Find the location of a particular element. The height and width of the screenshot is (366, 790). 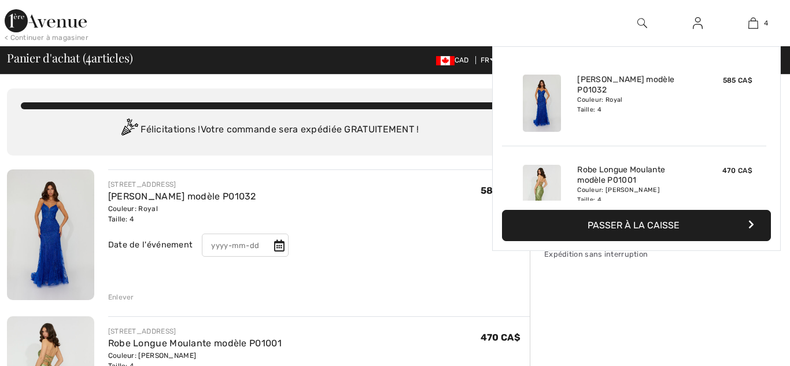

img: recherche is located at coordinates (642, 23).